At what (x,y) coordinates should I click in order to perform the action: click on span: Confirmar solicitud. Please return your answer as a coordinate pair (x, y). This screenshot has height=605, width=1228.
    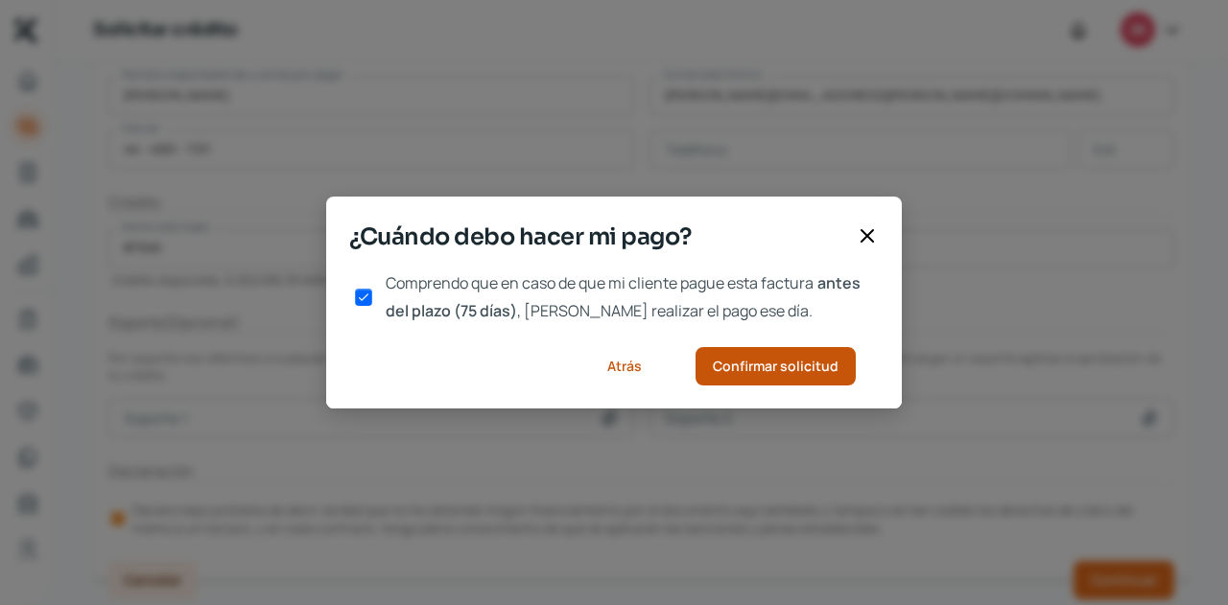
    Looking at the image, I should click on (775, 366).